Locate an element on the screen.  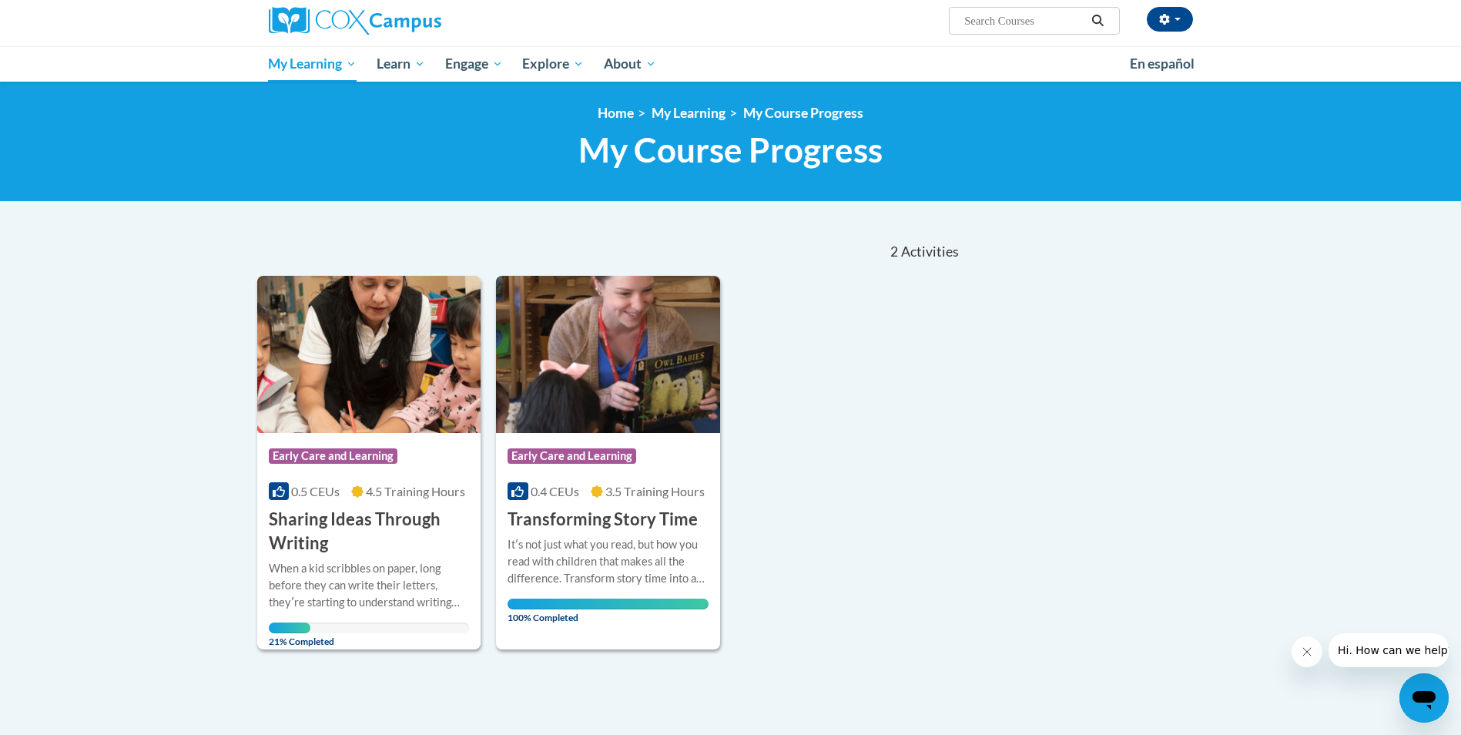
a: About is located at coordinates (630, 64).